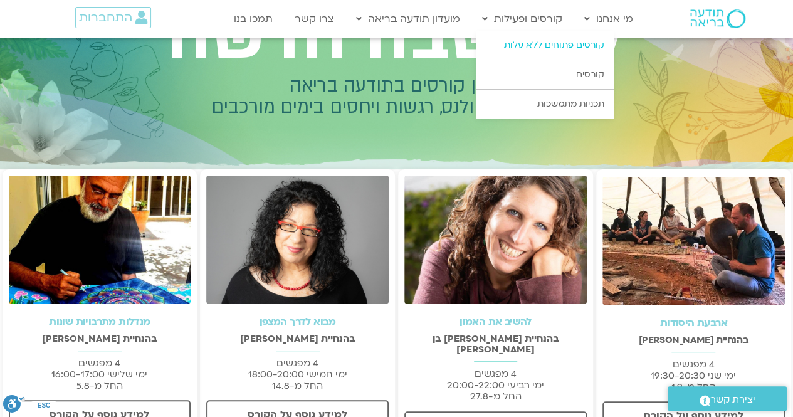  Describe the element at coordinates (693, 323) in the screenshot. I see `a: ארבעת היסודות` at that location.